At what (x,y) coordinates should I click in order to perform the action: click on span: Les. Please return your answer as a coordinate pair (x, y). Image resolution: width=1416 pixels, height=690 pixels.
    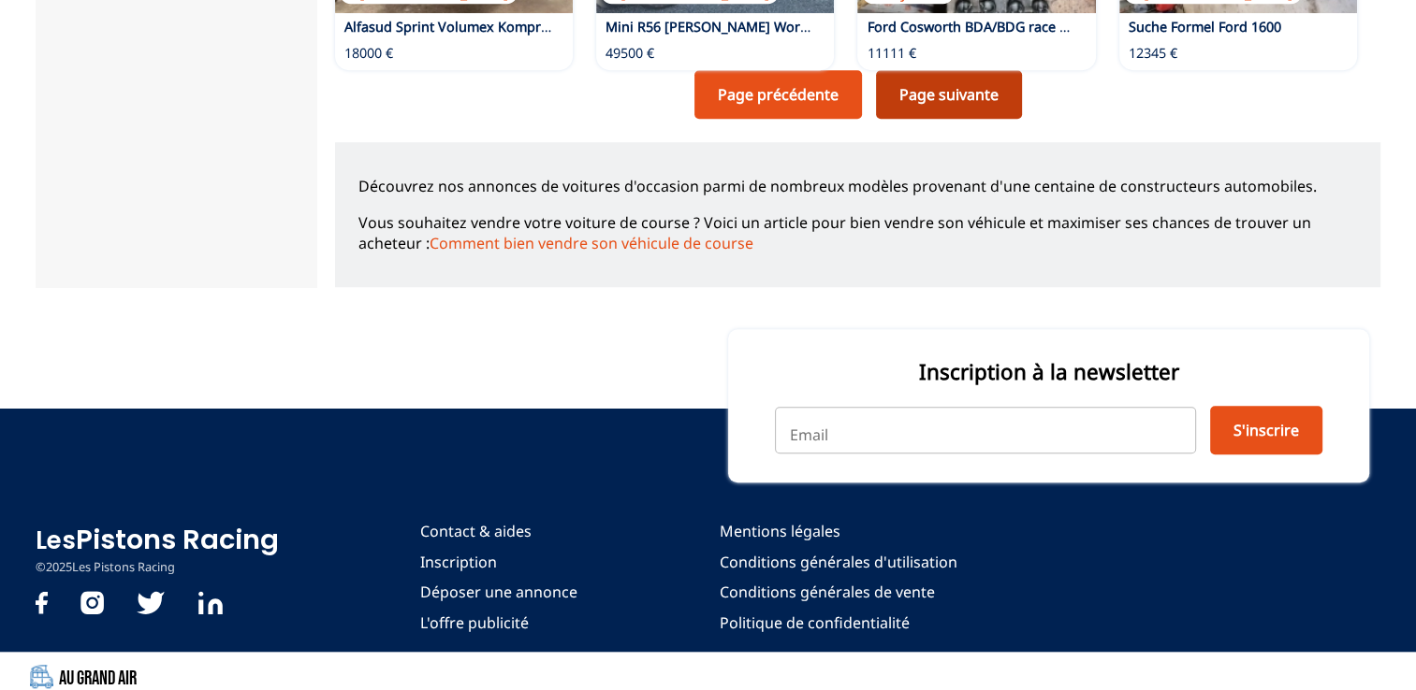
    Looking at the image, I should click on (55, 541).